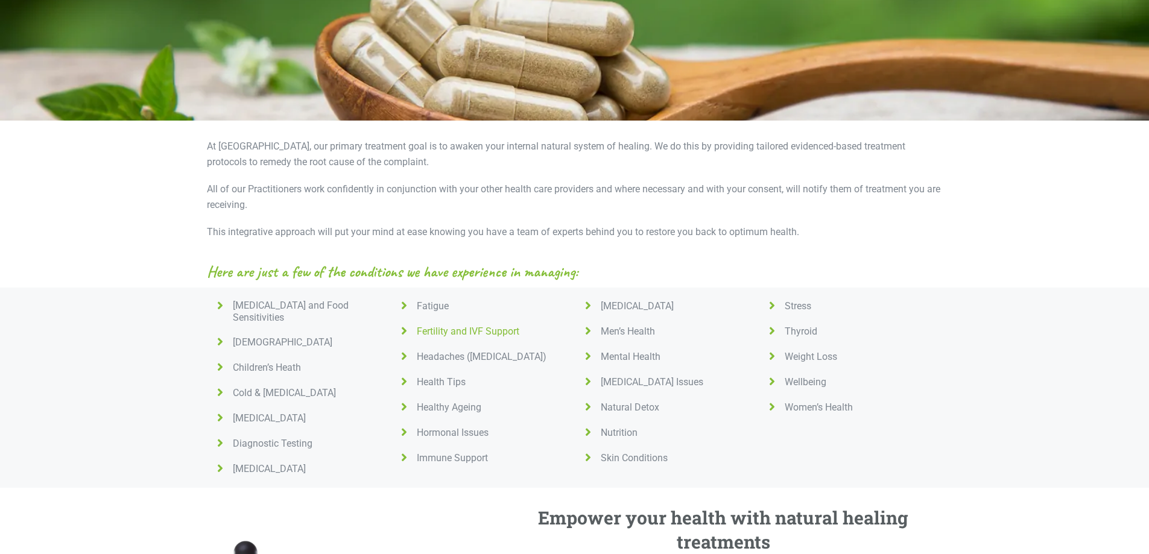 This screenshot has width=1149, height=554. I want to click on a: Women’s Health, so click(850, 408).